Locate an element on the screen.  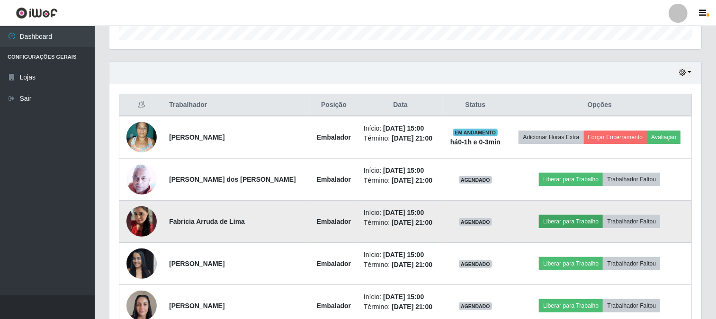
th: Trabalhador is located at coordinates (236, 105).